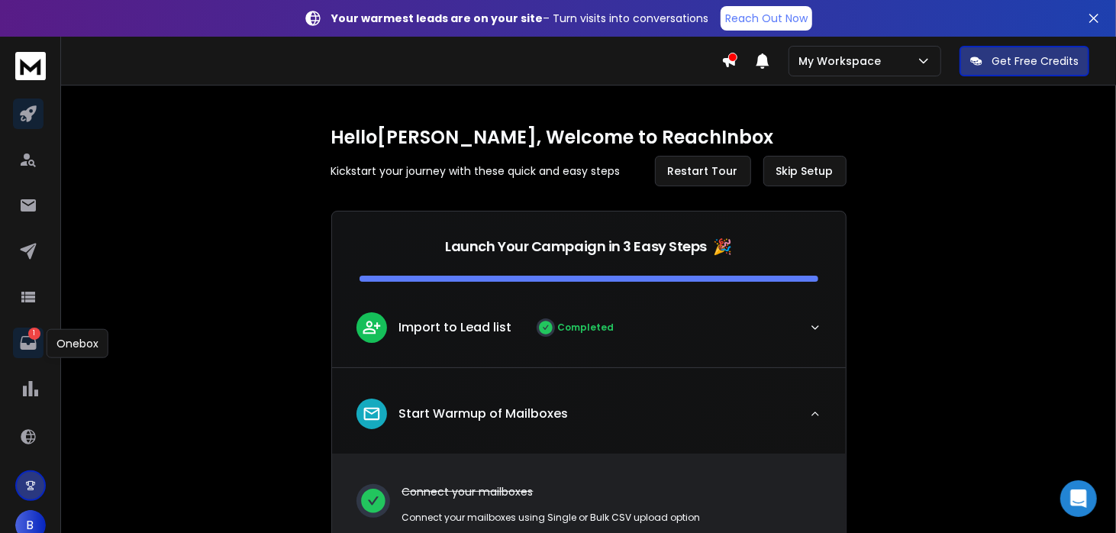 This screenshot has width=1116, height=533. What do you see at coordinates (1024, 61) in the screenshot?
I see `button: Get Free Credits` at bounding box center [1024, 61].